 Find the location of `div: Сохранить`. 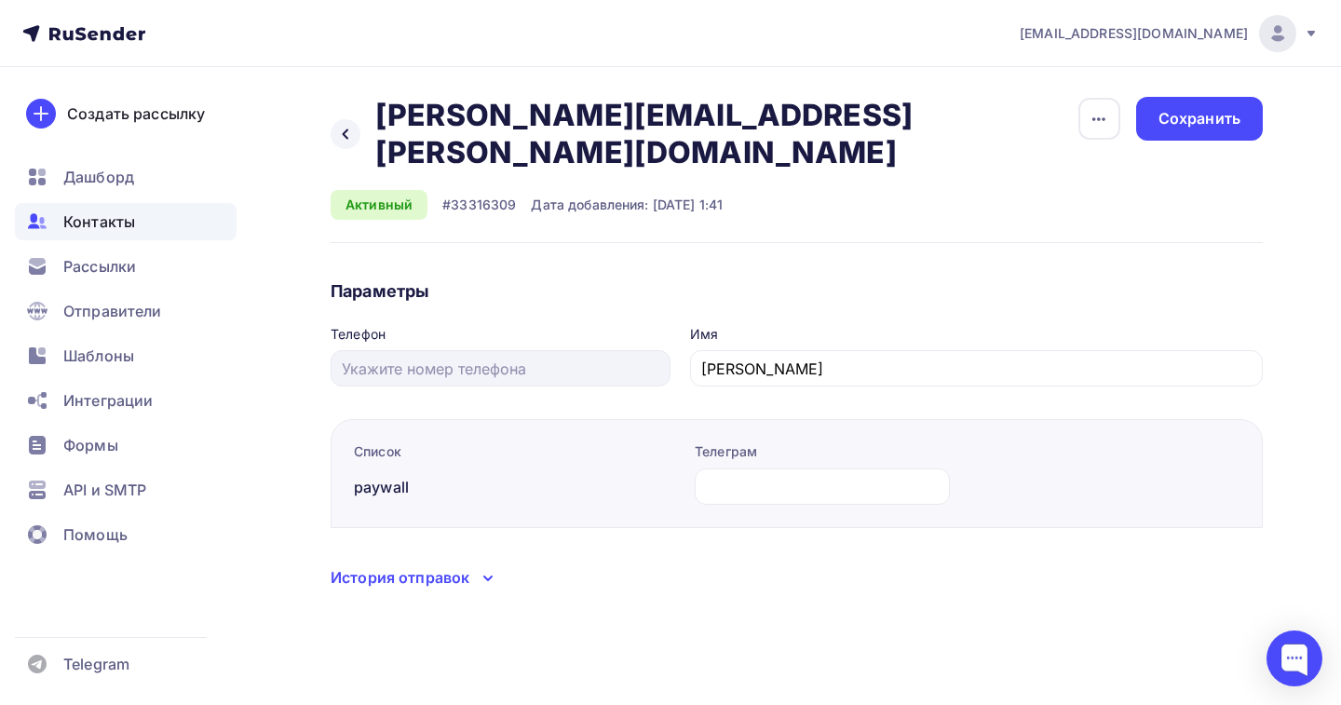

div: Сохранить is located at coordinates (1200, 118).